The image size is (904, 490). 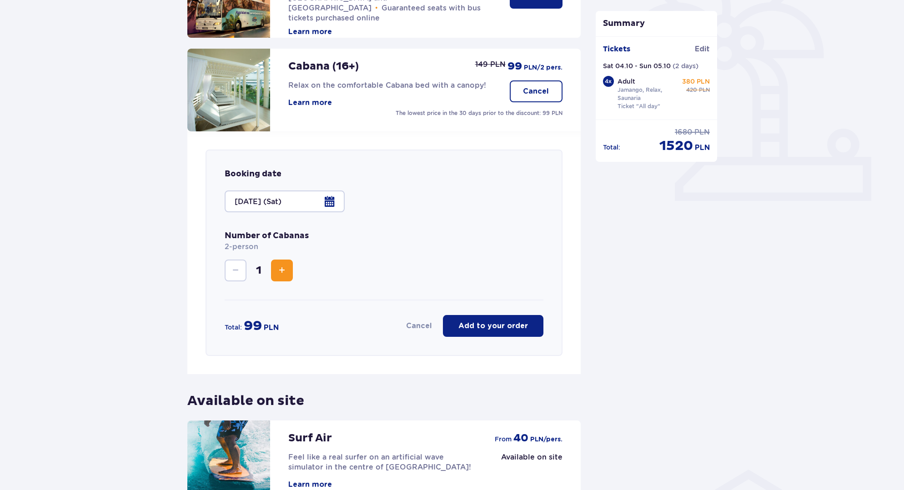 What do you see at coordinates (649, 94) in the screenshot?
I see `p: Jamango, Relax, Saunaria` at bounding box center [649, 94].